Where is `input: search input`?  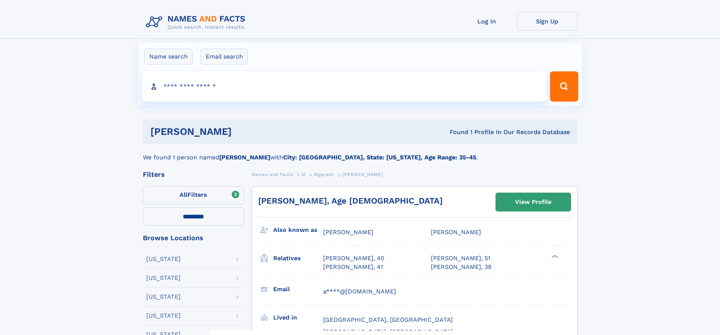
input: search input is located at coordinates (344, 87).